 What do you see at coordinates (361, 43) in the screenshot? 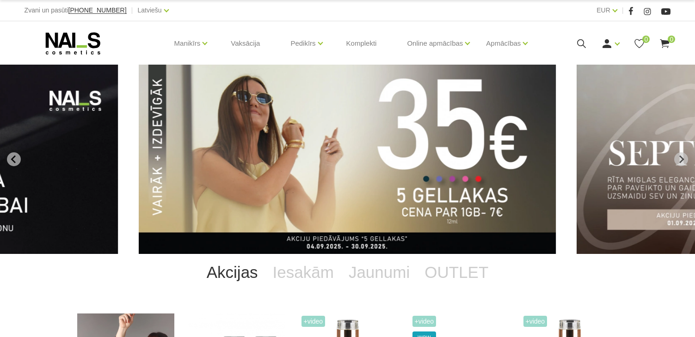
I see `a: Komplekti` at bounding box center [361, 43].